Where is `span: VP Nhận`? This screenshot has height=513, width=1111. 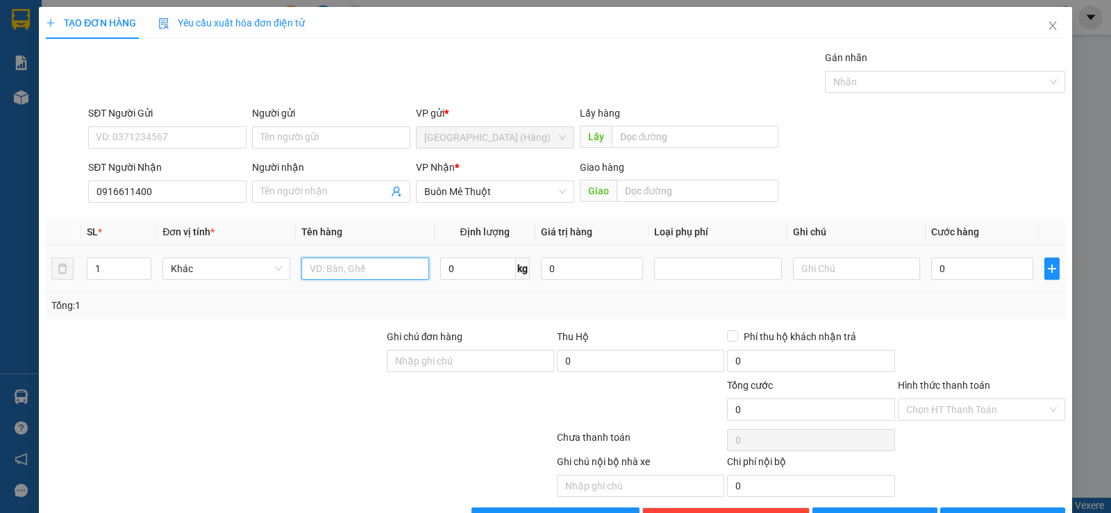
span: VP Nhận is located at coordinates (435, 167).